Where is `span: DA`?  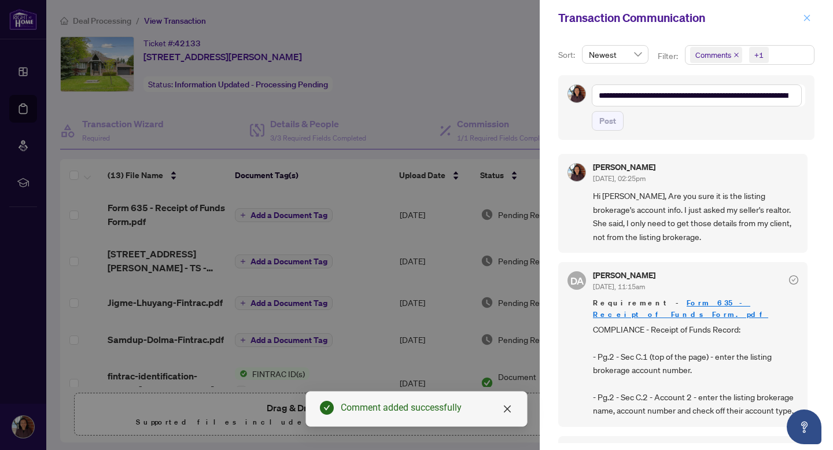 span: DA is located at coordinates (577, 280).